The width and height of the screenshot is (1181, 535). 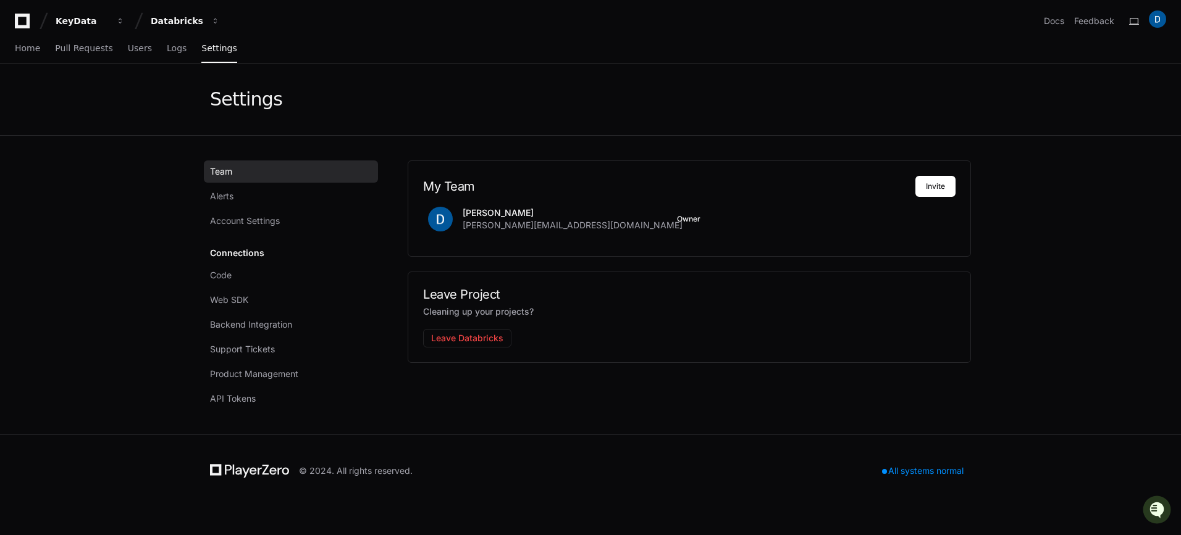 What do you see at coordinates (83, 49) in the screenshot?
I see `a: Pull Requests` at bounding box center [83, 49].